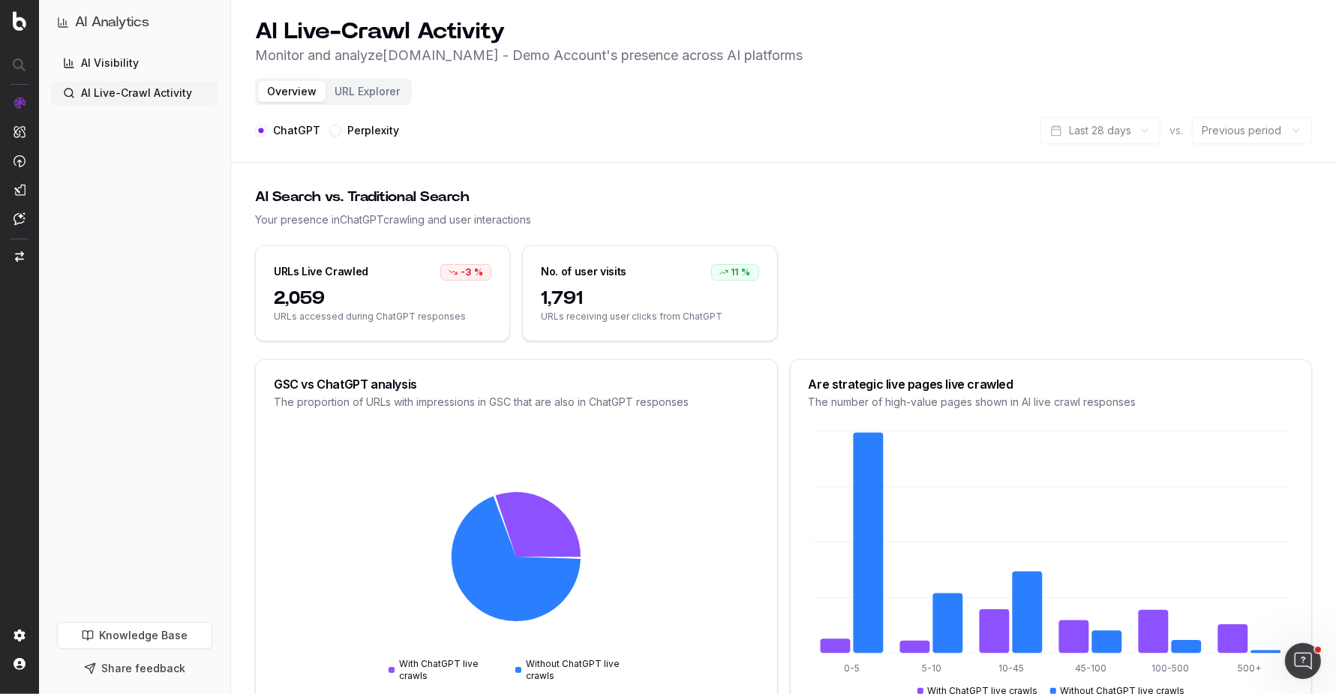 The width and height of the screenshot is (1336, 694). Describe the element at coordinates (20, 21) in the screenshot. I see `img: Botify logo` at that location.